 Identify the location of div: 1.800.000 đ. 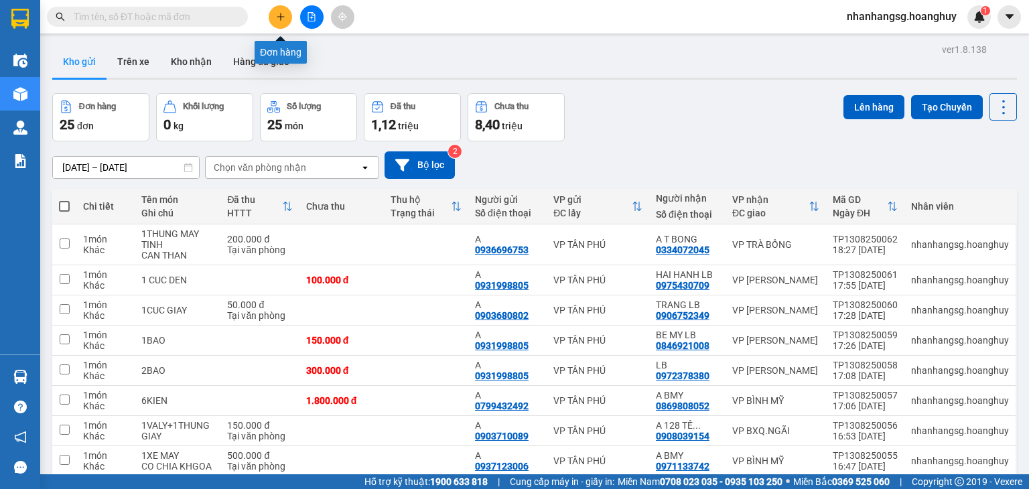
(341, 400).